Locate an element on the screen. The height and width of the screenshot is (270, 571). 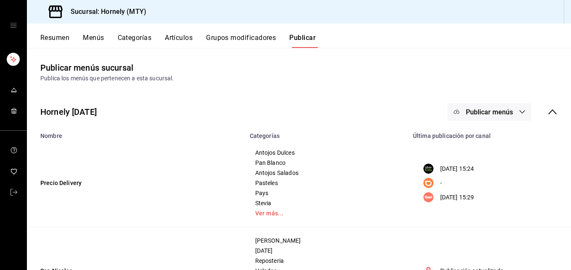
button: Categorías is located at coordinates (134, 41).